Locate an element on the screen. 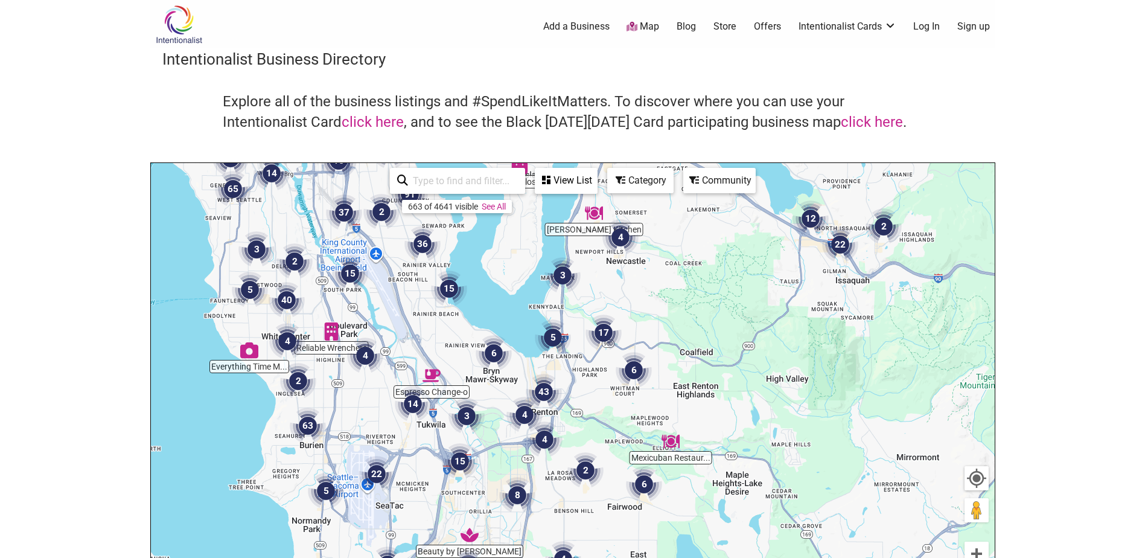  div: 12 is located at coordinates (811, 219).